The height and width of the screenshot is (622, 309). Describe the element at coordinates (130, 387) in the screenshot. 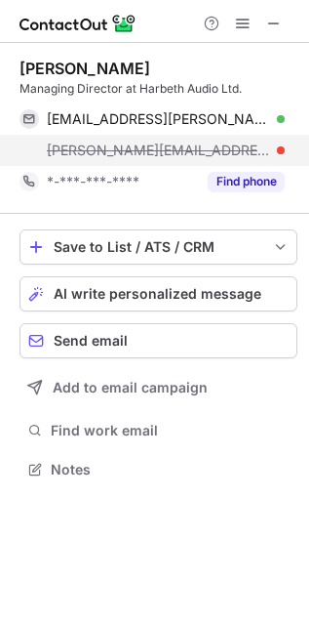

I see `span: Add to email campaign` at that location.